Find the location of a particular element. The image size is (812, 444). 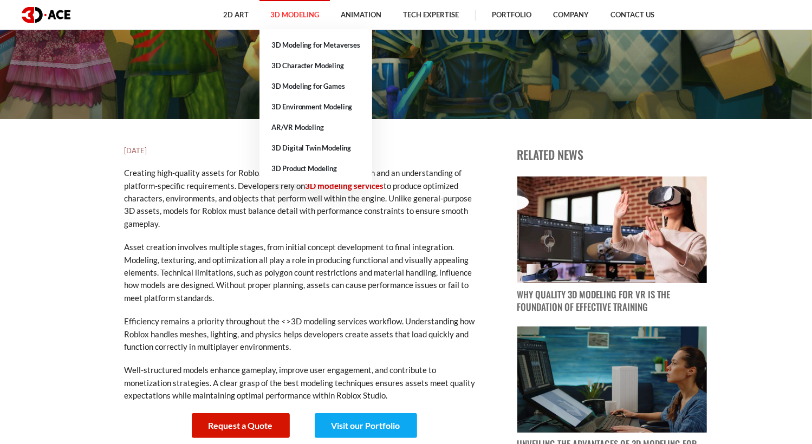

a: 3D Environment Modeling is located at coordinates (316, 107).